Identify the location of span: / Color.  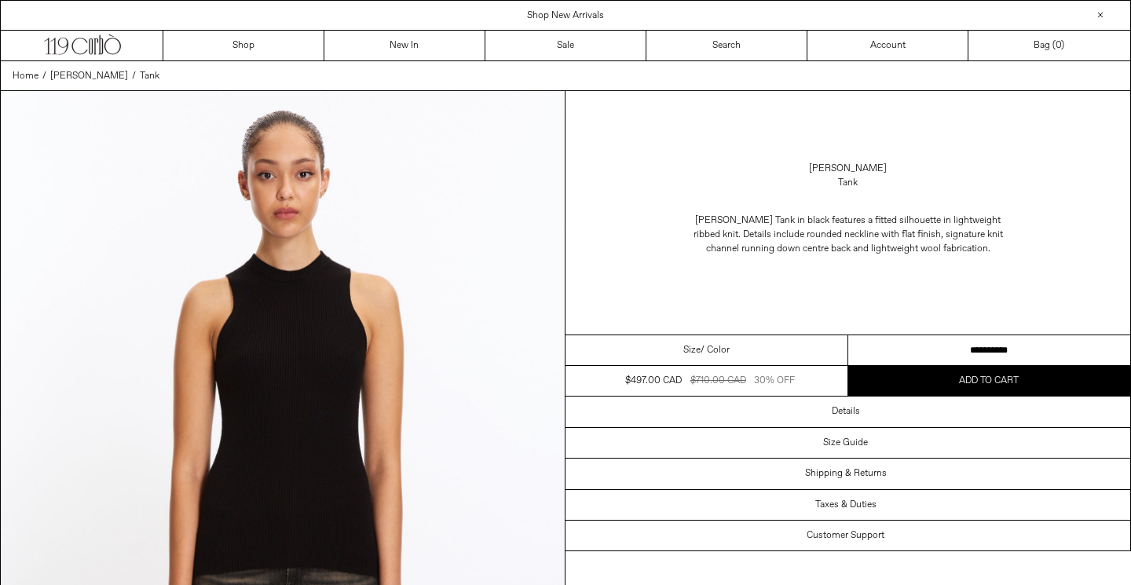
(715, 350).